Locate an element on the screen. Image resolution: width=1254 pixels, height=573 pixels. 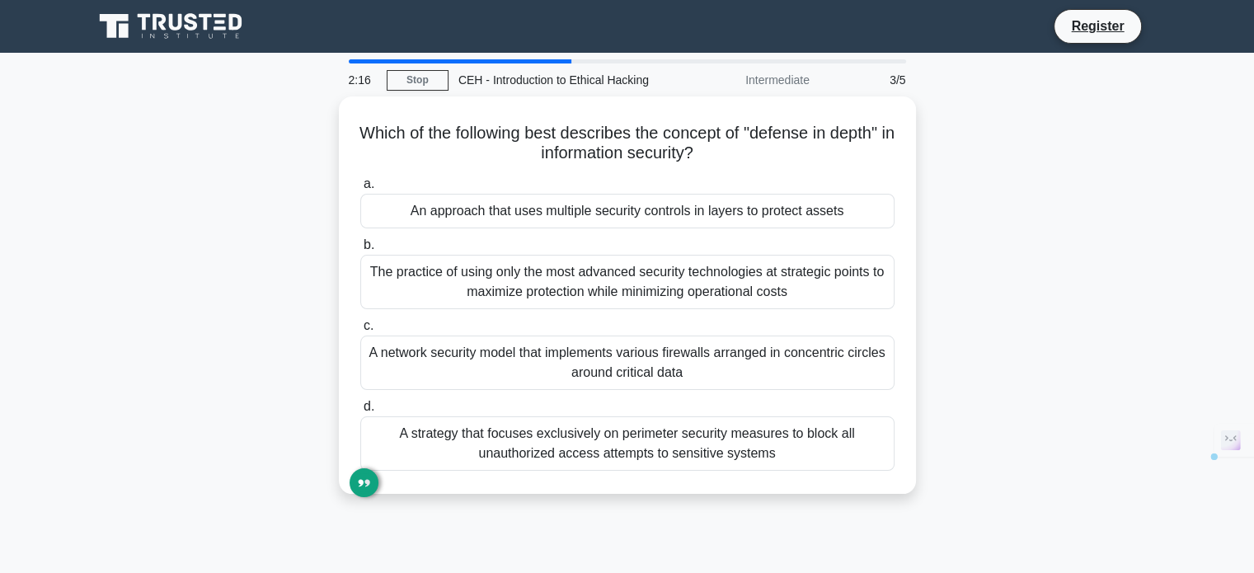
div: 2:16 is located at coordinates (363, 80).